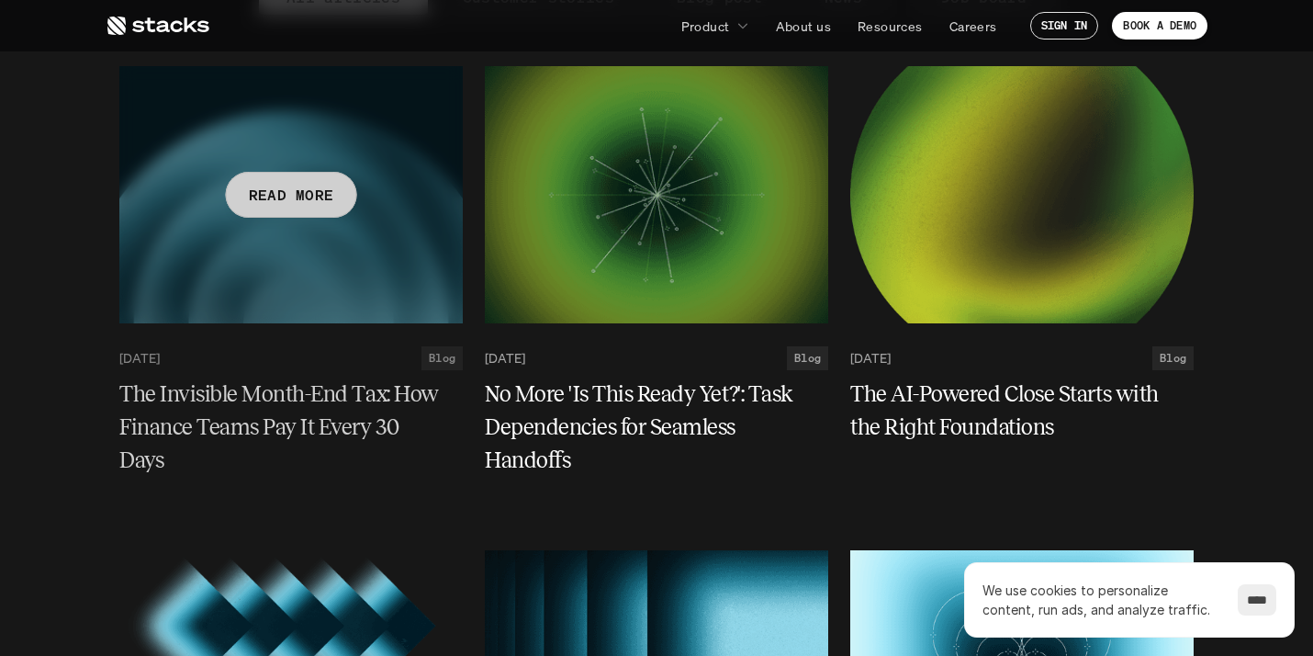  Describe the element at coordinates (291, 427) in the screenshot. I see `a: The Invisible Month-End Tax: How Finance Teams Pay It Every 30 Days` at that location.